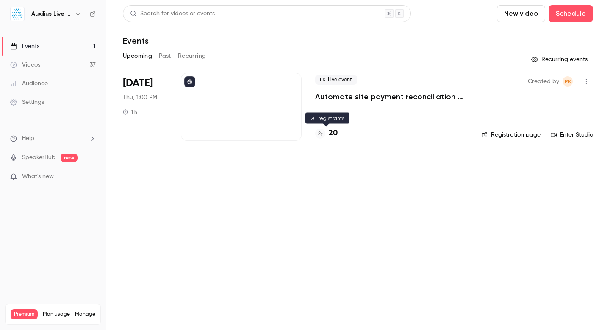  What do you see at coordinates (85, 314) in the screenshot?
I see `a: Manage` at bounding box center [85, 314].